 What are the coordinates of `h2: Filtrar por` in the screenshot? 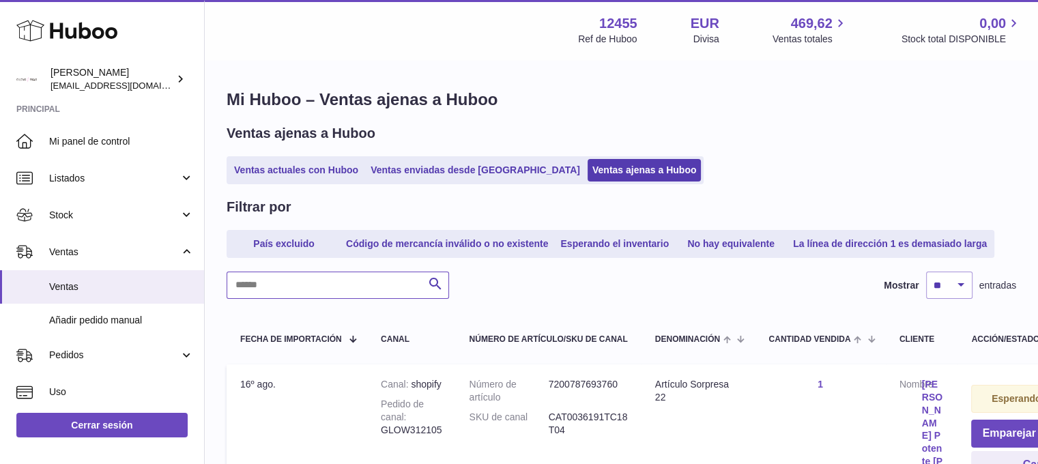 It's located at (259, 207).